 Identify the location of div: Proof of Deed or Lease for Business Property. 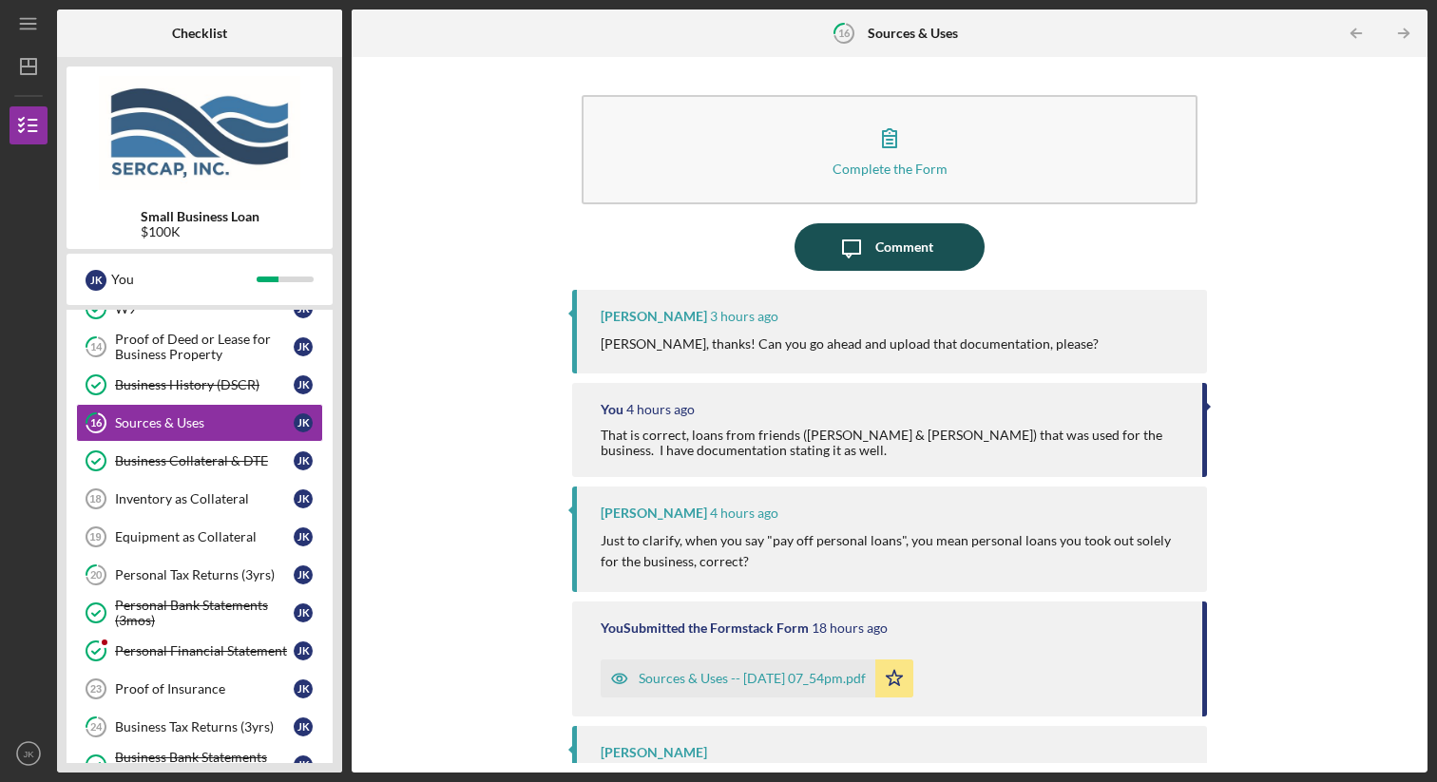
(204, 347).